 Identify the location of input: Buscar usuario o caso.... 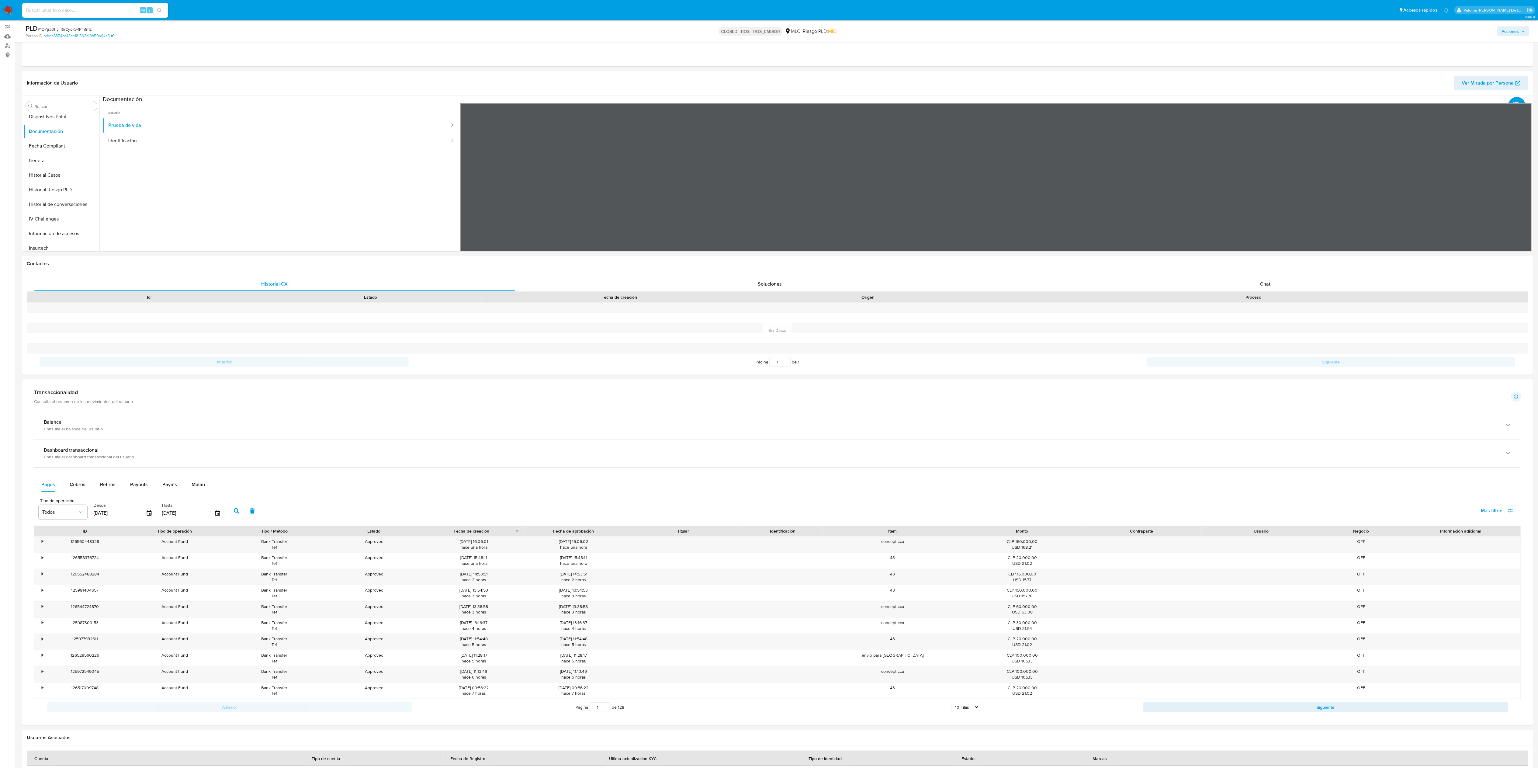
(95, 10).